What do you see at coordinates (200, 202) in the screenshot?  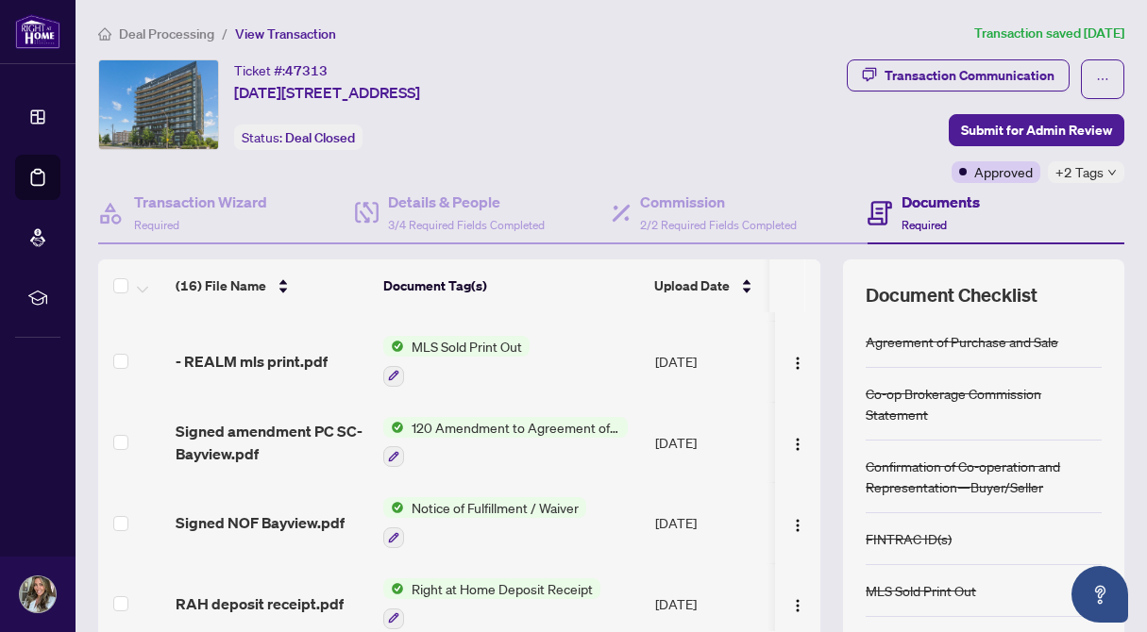 I see `h4: Transaction Wizard` at bounding box center [200, 202].